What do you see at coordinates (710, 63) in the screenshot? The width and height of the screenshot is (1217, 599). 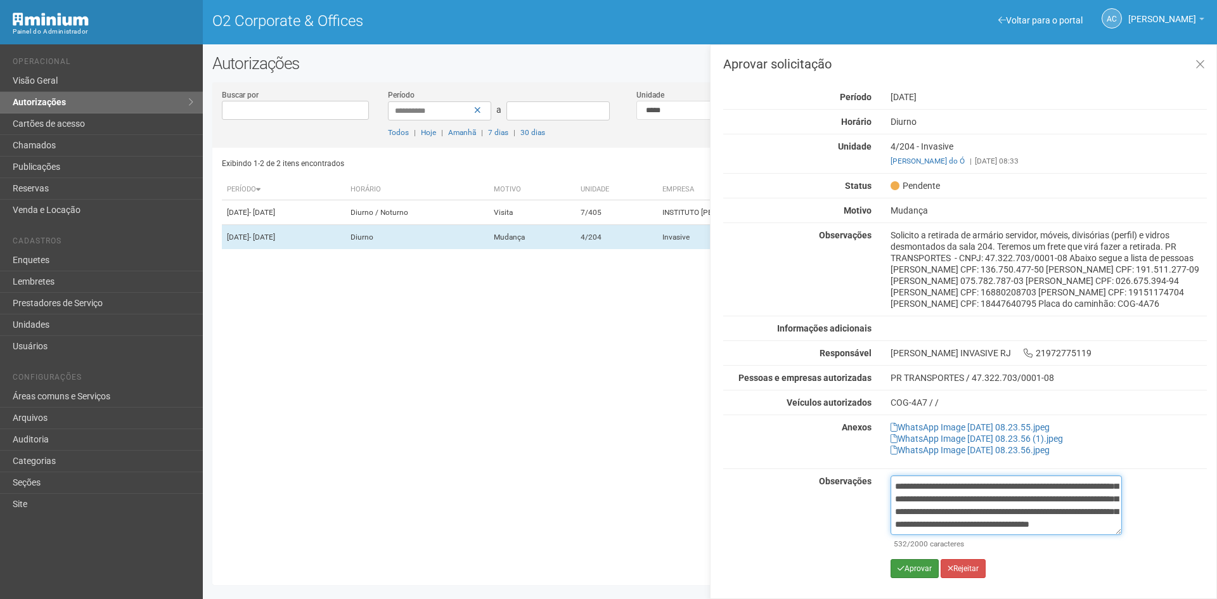 I see `h2: Autorizações` at bounding box center [710, 63].